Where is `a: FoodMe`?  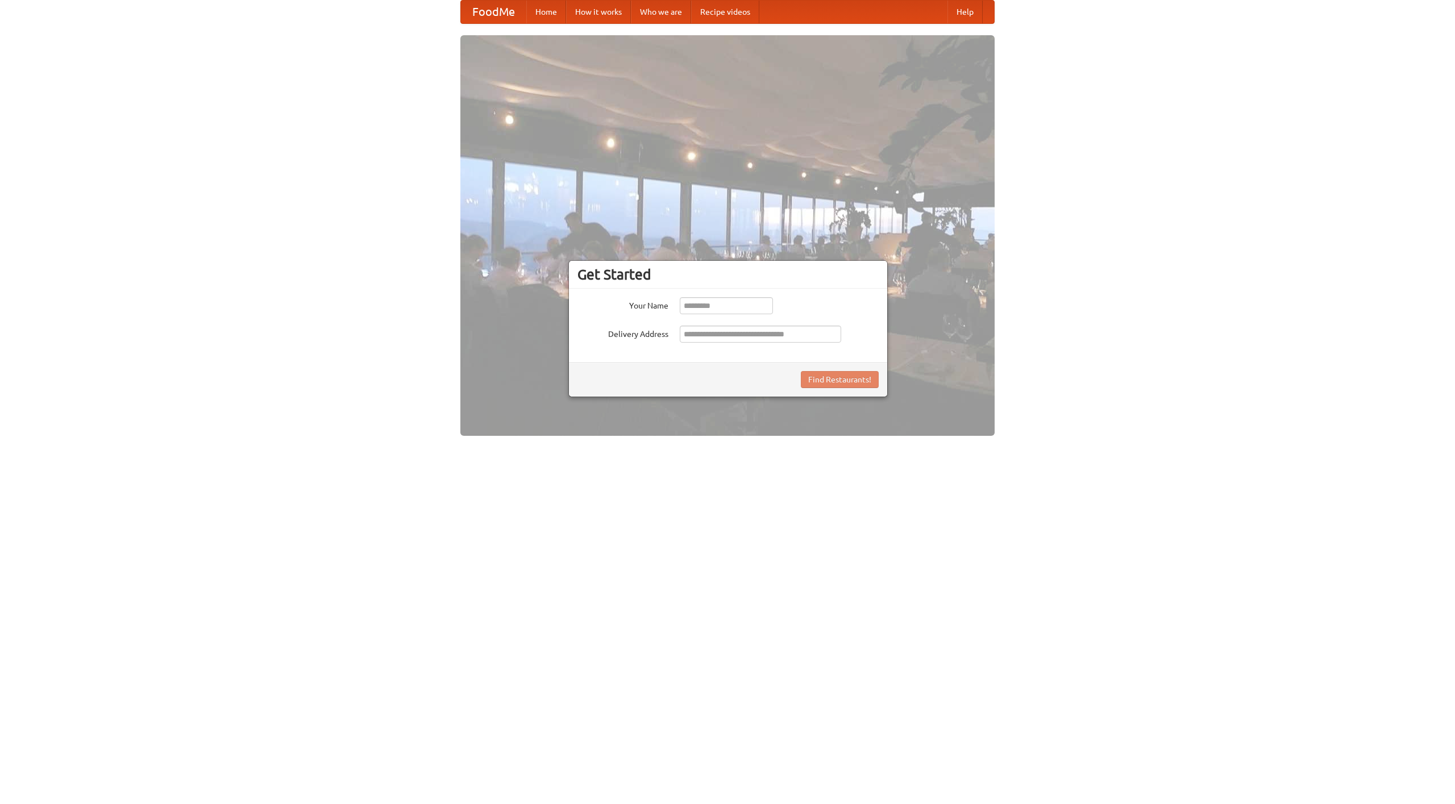 a: FoodMe is located at coordinates (493, 12).